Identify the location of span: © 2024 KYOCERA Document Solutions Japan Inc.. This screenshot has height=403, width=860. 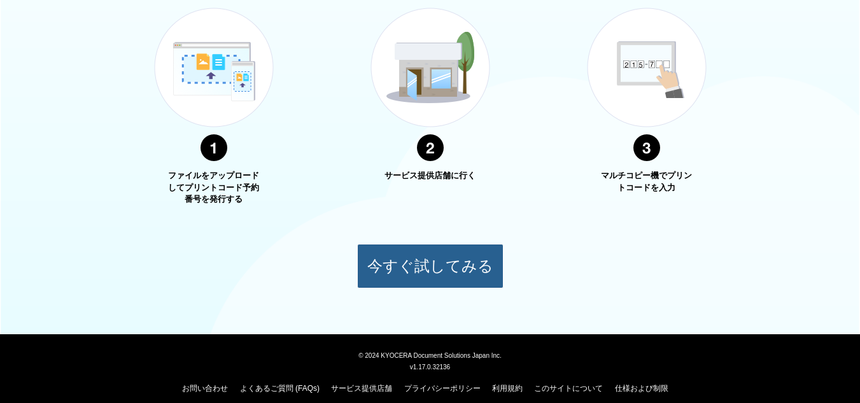
(430, 355).